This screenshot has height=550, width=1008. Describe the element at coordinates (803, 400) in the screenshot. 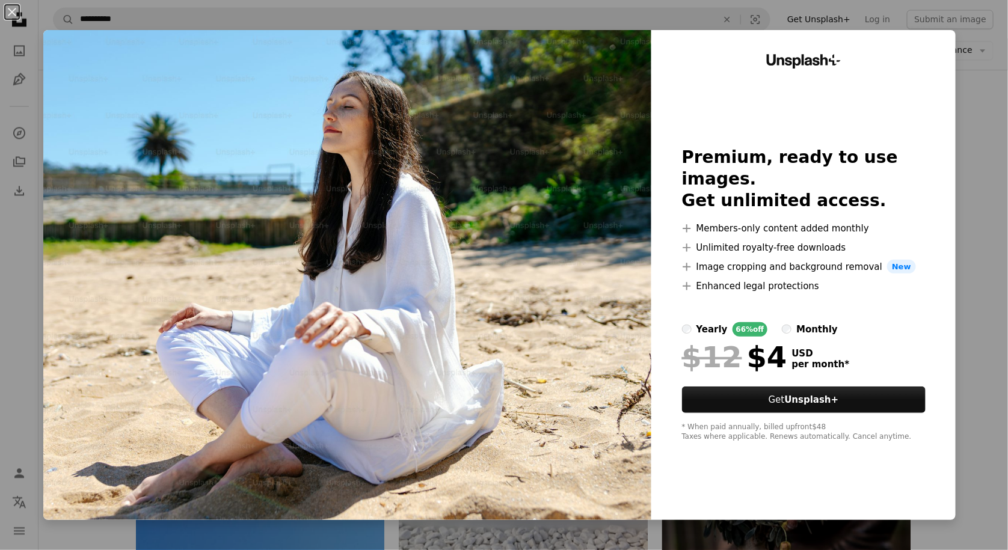

I see `button: GetUnsplash+` at that location.